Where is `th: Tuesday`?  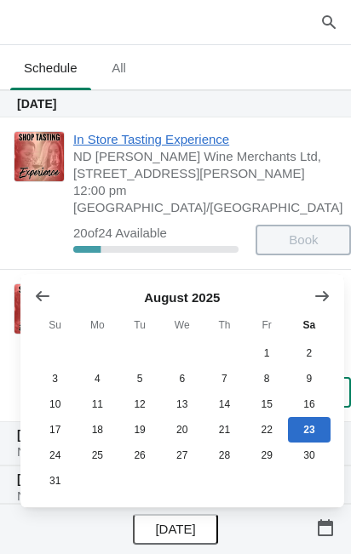
th: Tuesday is located at coordinates (140, 325).